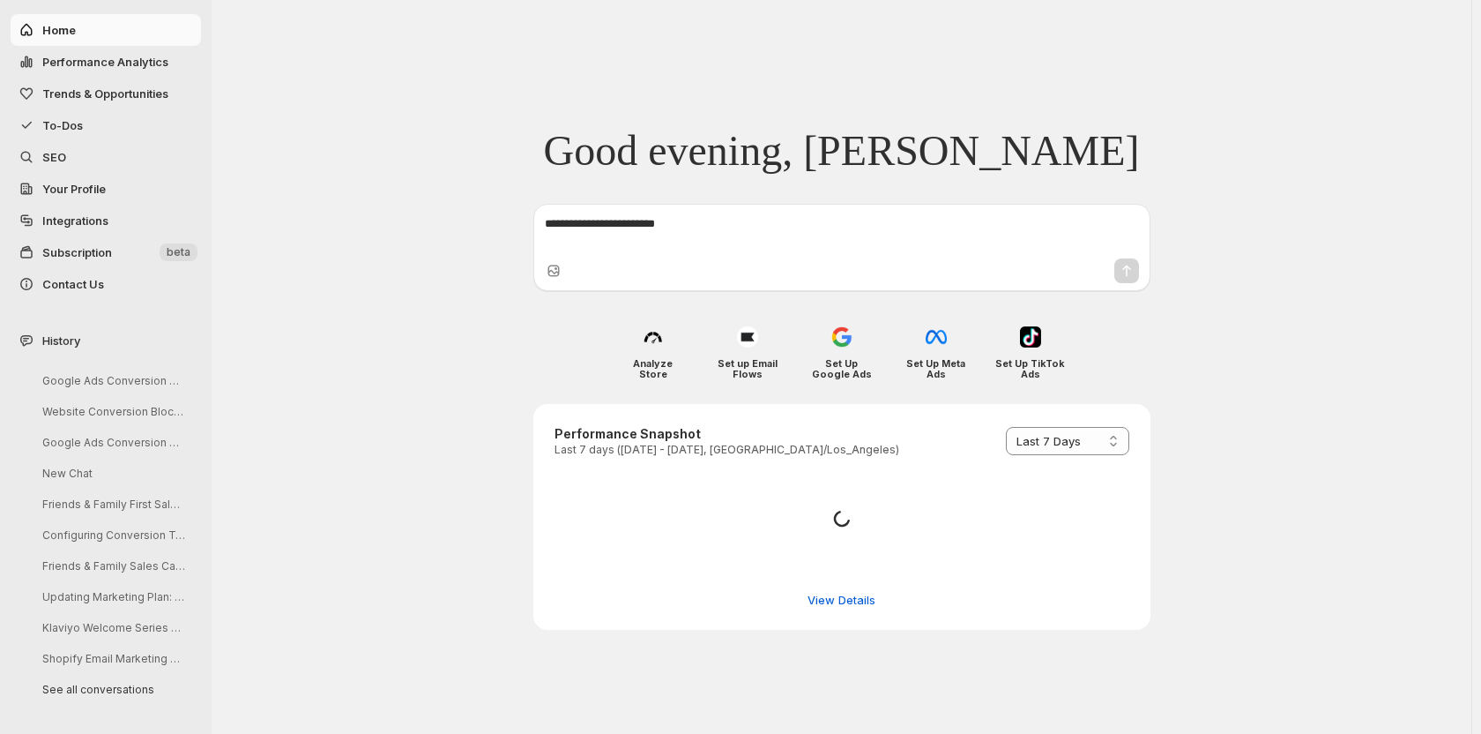 The image size is (1481, 734). I want to click on h4: Set Up Meta Ads, so click(936, 369).